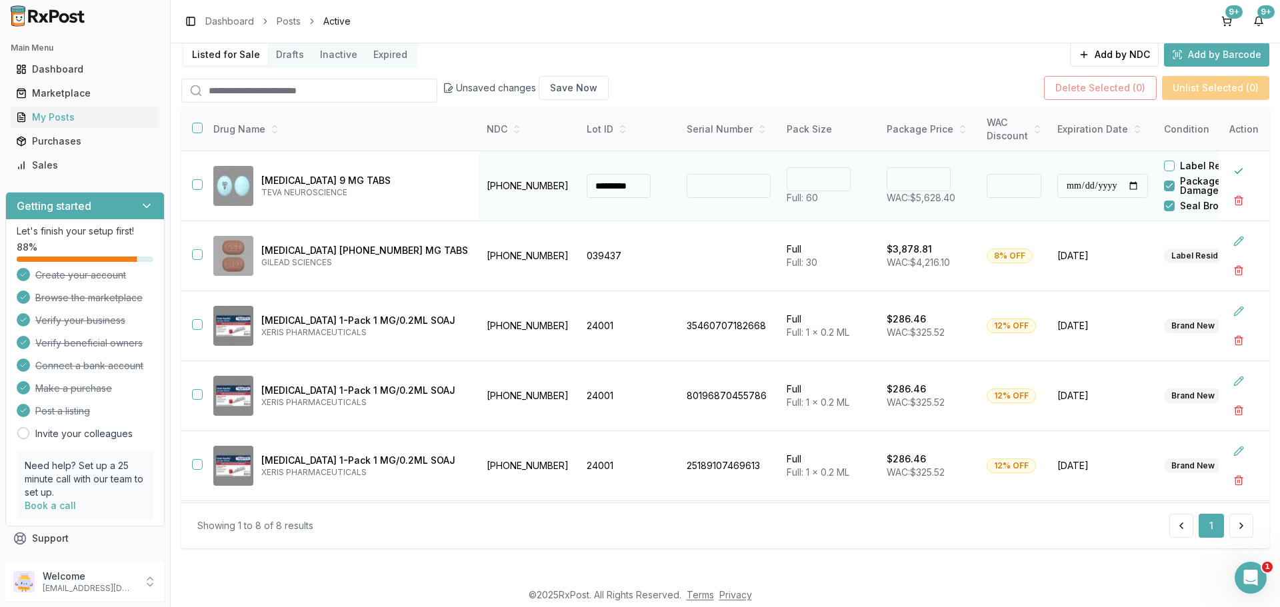 Image resolution: width=1280 pixels, height=607 pixels. I want to click on p: GILEAD SCIENCES, so click(365, 263).